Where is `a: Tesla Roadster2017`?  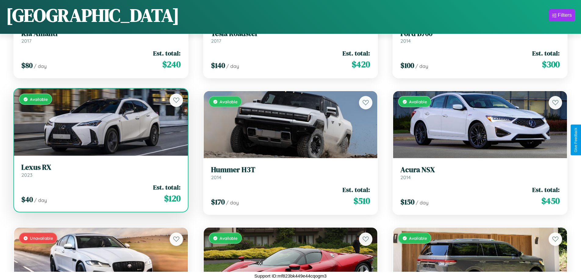 a: Tesla Roadster2017 is located at coordinates (291, 37).